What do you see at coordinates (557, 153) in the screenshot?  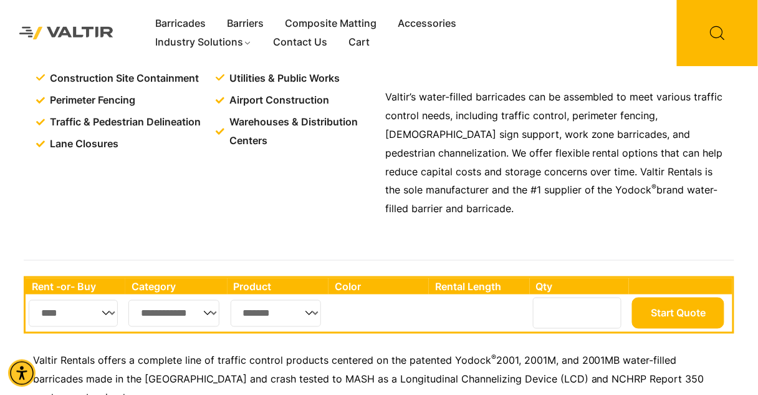 I see `p: Valtir’s water-filled barricades can be assembled to meet various traffic control needs, includin...` at bounding box center [557, 153].